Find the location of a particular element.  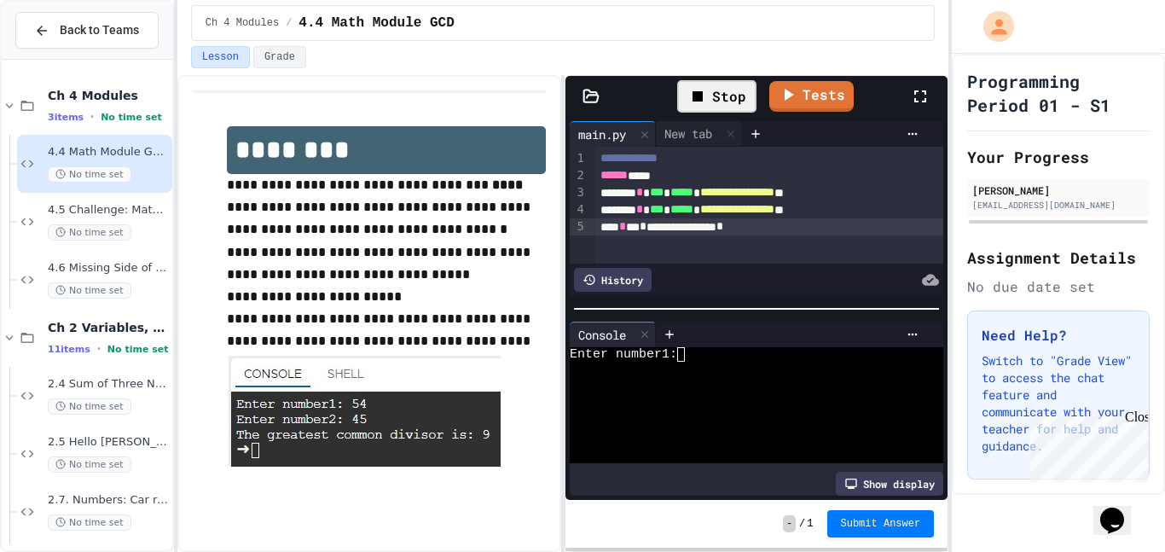

div: My Account is located at coordinates (992, 26).